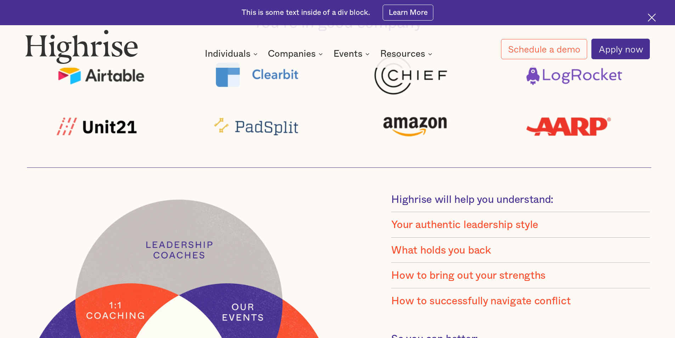  Describe the element at coordinates (464, 225) in the screenshot. I see `div: Your authentic leadership style` at that location.